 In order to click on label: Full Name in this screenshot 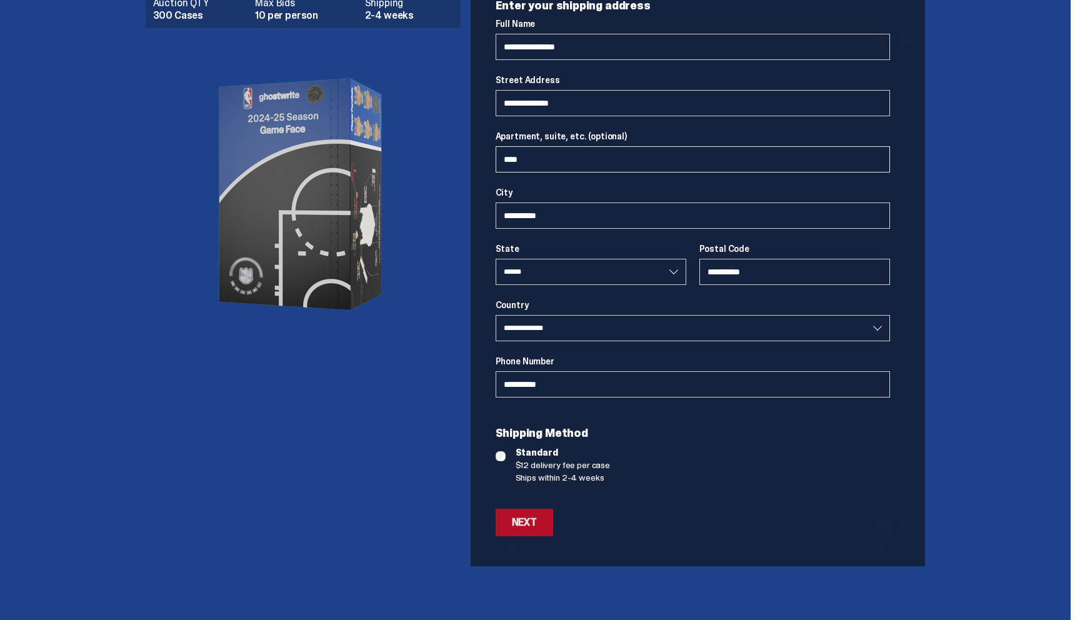, I will do `click(693, 24)`.